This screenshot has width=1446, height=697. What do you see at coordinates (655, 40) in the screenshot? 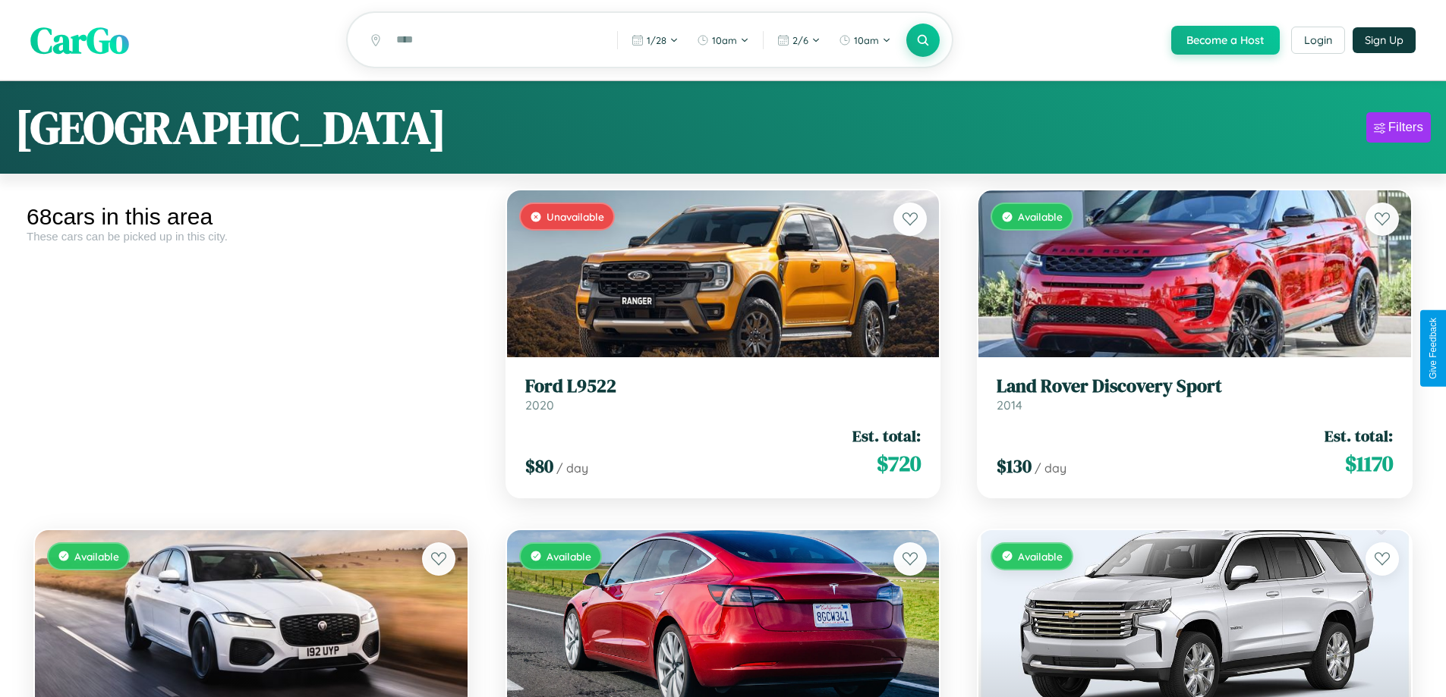
I see `button: 1/28` at bounding box center [655, 40].